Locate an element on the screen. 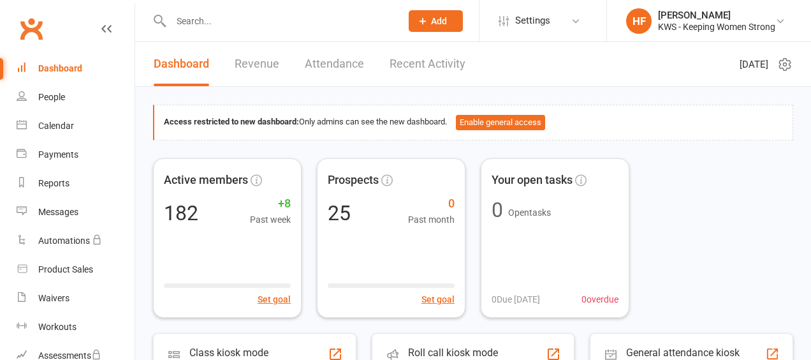  div: Calendar is located at coordinates (56, 126).